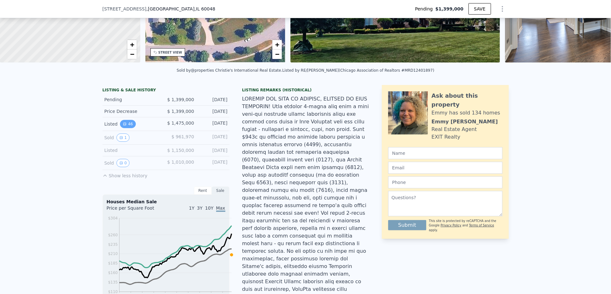  I want to click on div: Pending, so click(133, 100).